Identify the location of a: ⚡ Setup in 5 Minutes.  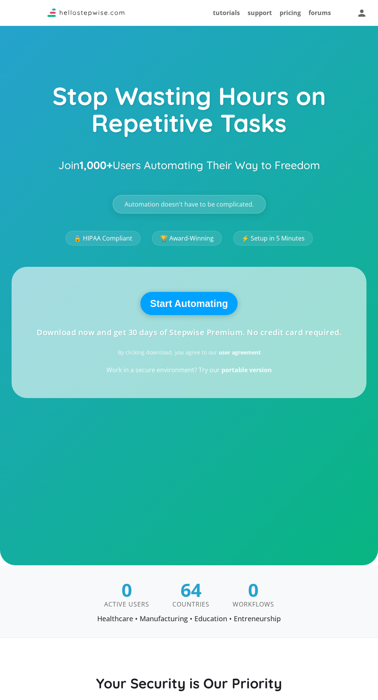
(273, 238).